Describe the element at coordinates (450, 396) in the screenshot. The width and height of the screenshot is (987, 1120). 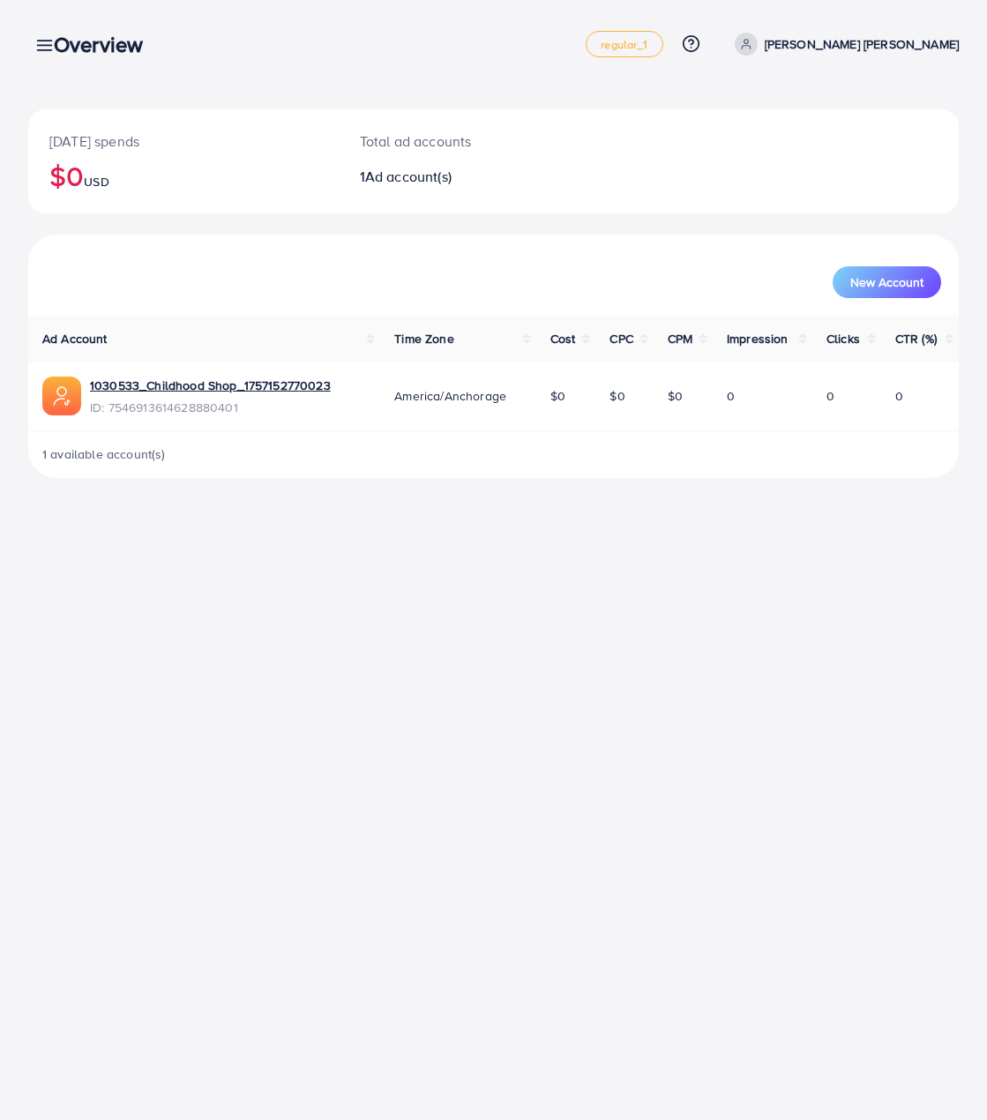
I see `span: America/Anchorage` at that location.